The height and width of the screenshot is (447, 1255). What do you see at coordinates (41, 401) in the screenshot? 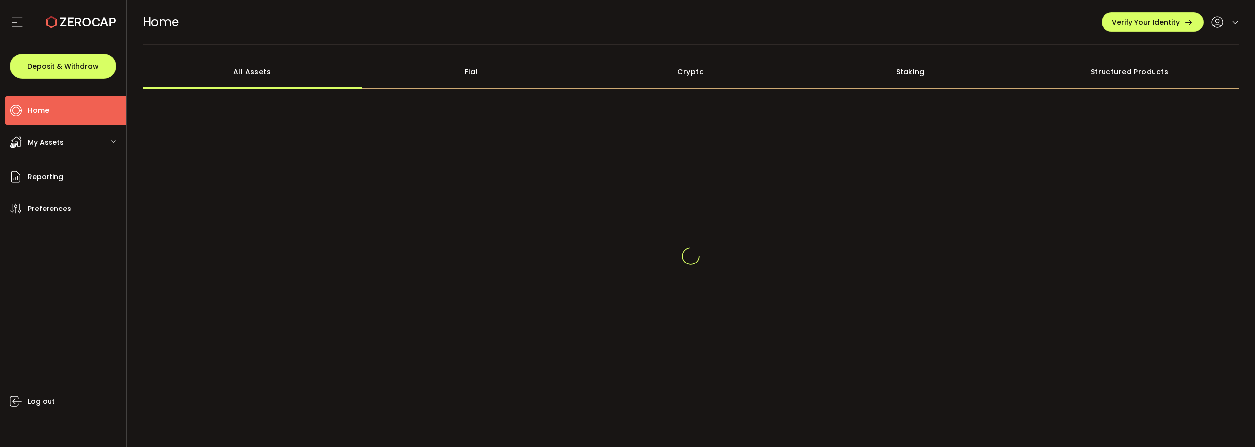
I see `span: Log out` at bounding box center [41, 401].